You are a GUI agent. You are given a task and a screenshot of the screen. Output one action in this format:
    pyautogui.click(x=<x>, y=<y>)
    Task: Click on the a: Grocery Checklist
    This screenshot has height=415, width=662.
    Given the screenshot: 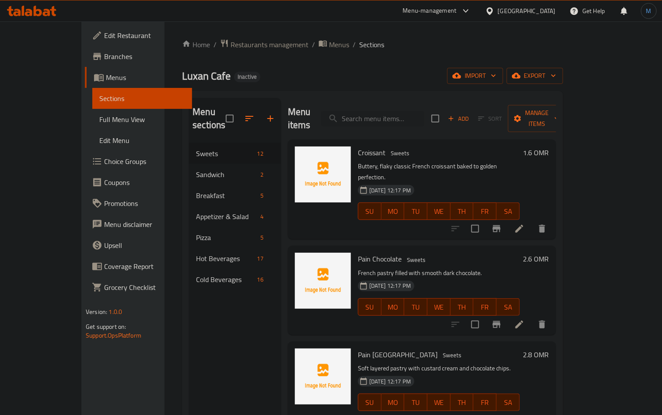 What is the action you would take?
    pyautogui.click(x=138, y=287)
    